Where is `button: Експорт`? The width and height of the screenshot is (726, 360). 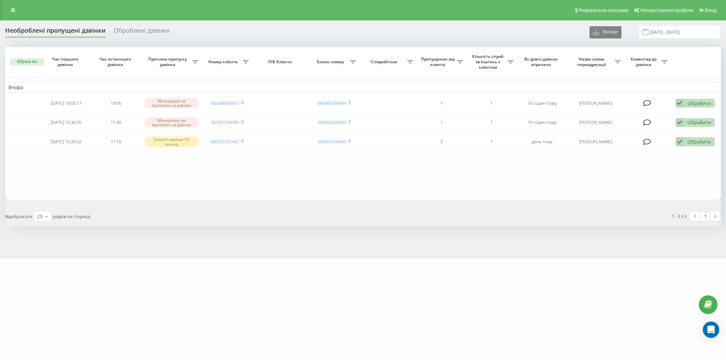
button: Експорт is located at coordinates (605, 32).